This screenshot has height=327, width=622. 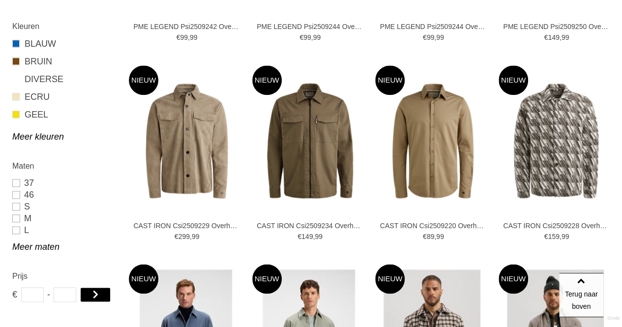 I want to click on a: CAST IRON Csi2509234 Overhemden, so click(x=310, y=226).